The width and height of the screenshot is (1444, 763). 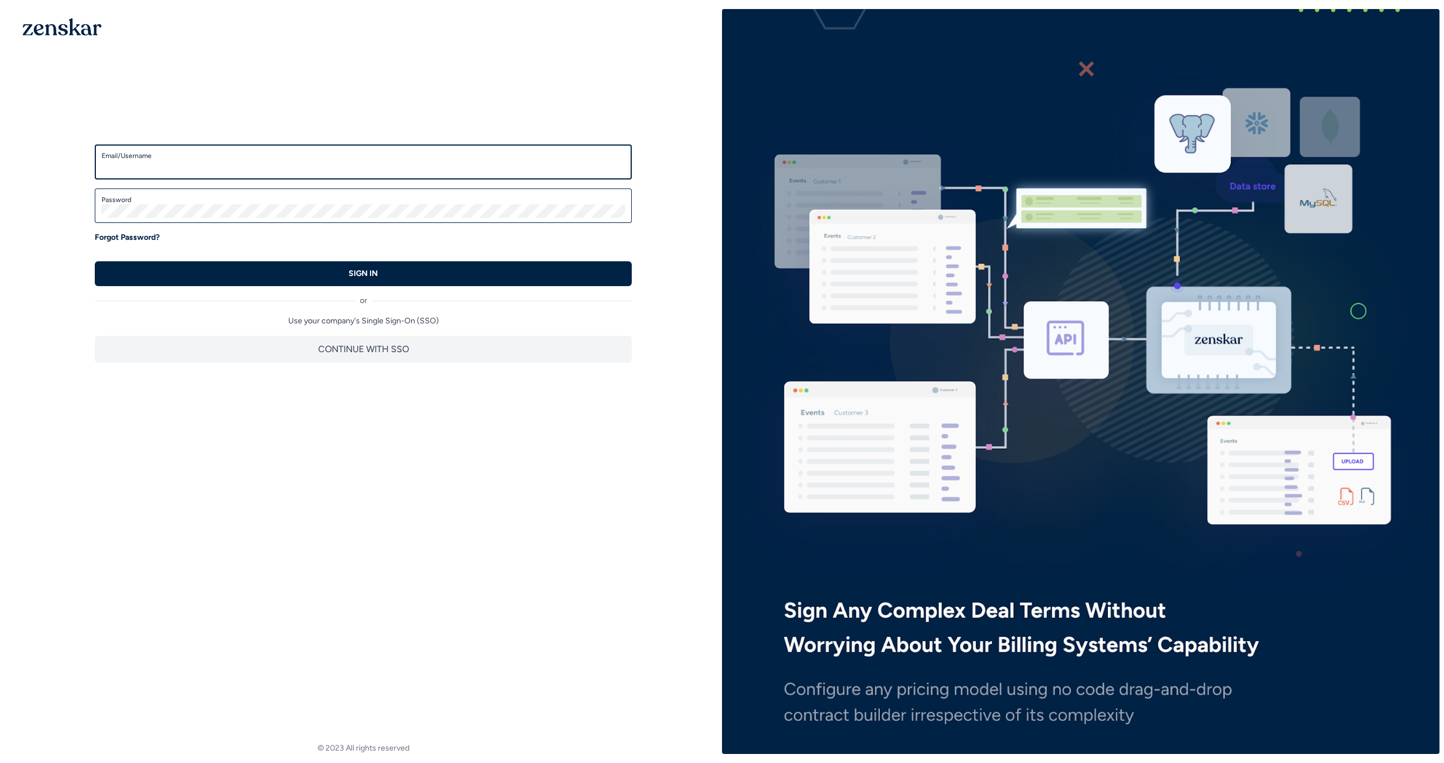 What do you see at coordinates (363, 349) in the screenshot?
I see `button: CONTINUE WITH SSO` at bounding box center [363, 349].